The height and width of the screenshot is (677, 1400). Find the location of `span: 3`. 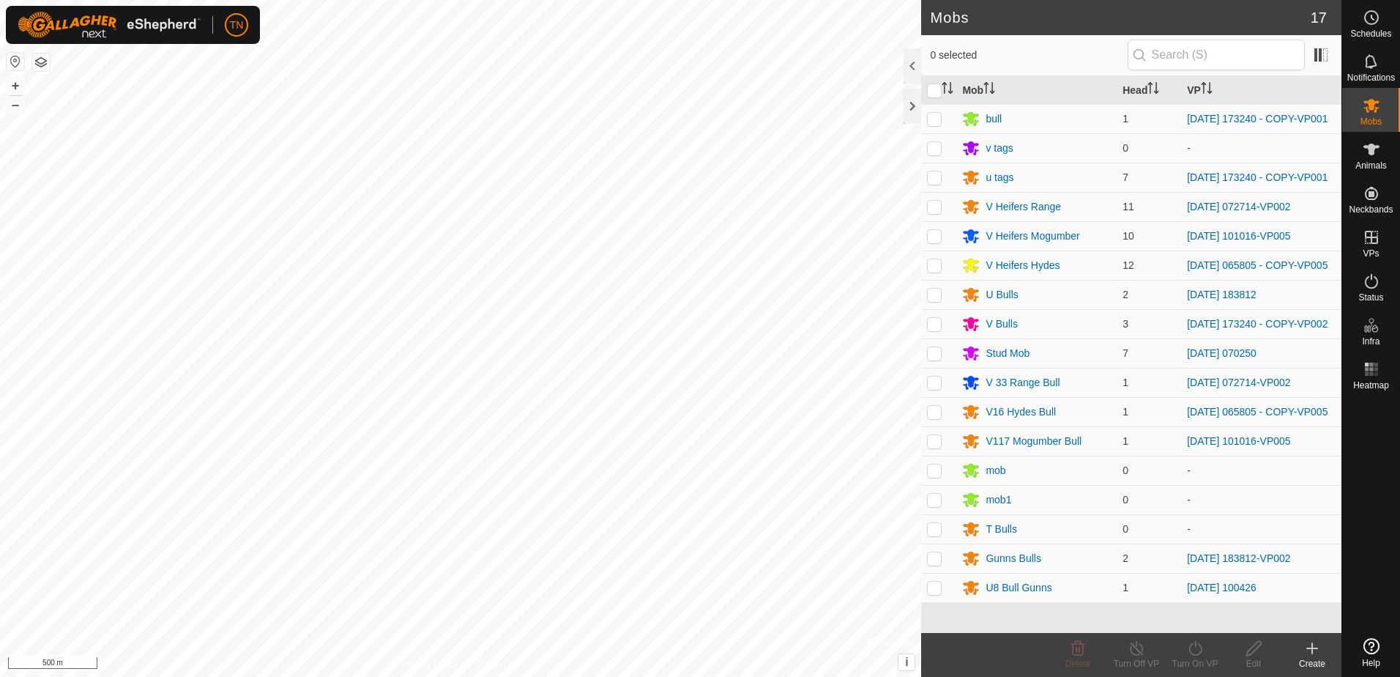

span: 3 is located at coordinates (1125, 324).